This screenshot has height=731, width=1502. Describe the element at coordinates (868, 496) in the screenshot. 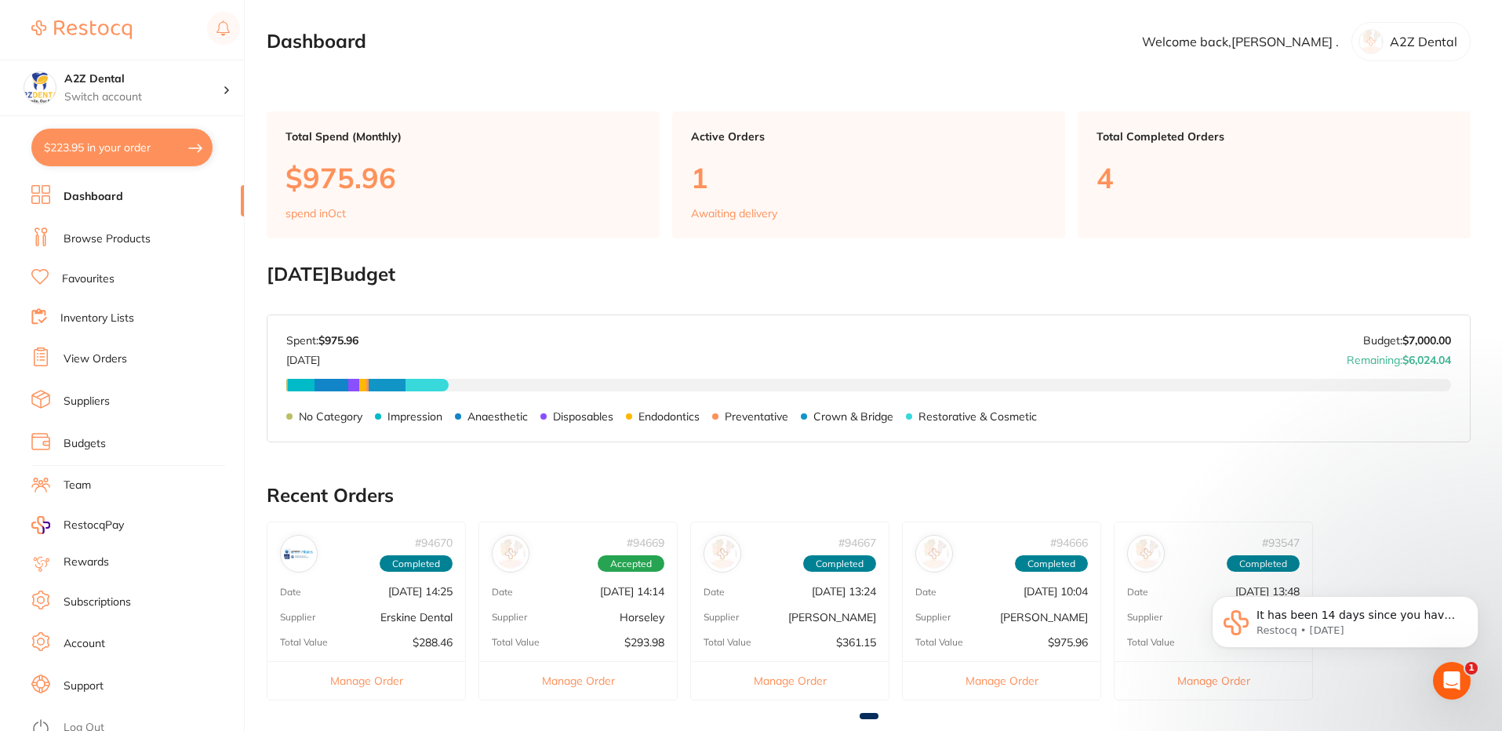

I see `h2: Recent Orders` at that location.